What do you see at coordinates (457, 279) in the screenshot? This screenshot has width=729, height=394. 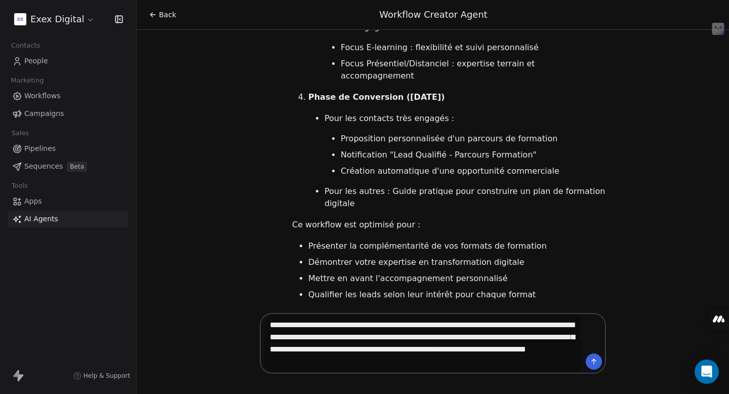 I see `li: Mettre en avant l'accompagnement personnalisé` at bounding box center [457, 279].